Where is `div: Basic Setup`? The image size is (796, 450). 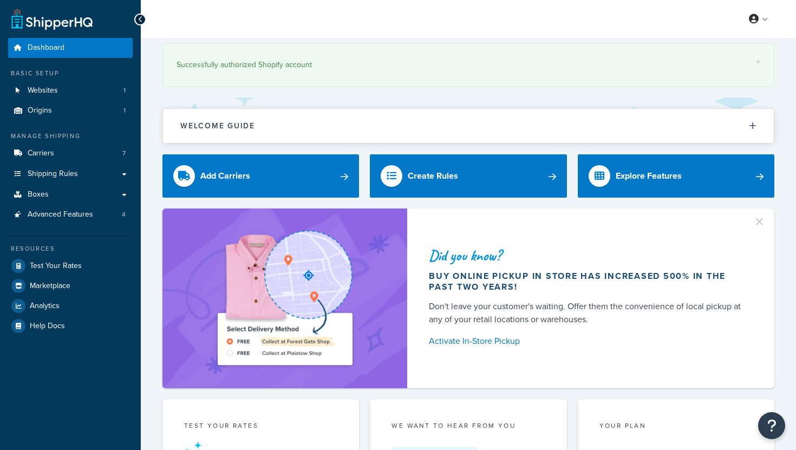 div: Basic Setup is located at coordinates (70, 73).